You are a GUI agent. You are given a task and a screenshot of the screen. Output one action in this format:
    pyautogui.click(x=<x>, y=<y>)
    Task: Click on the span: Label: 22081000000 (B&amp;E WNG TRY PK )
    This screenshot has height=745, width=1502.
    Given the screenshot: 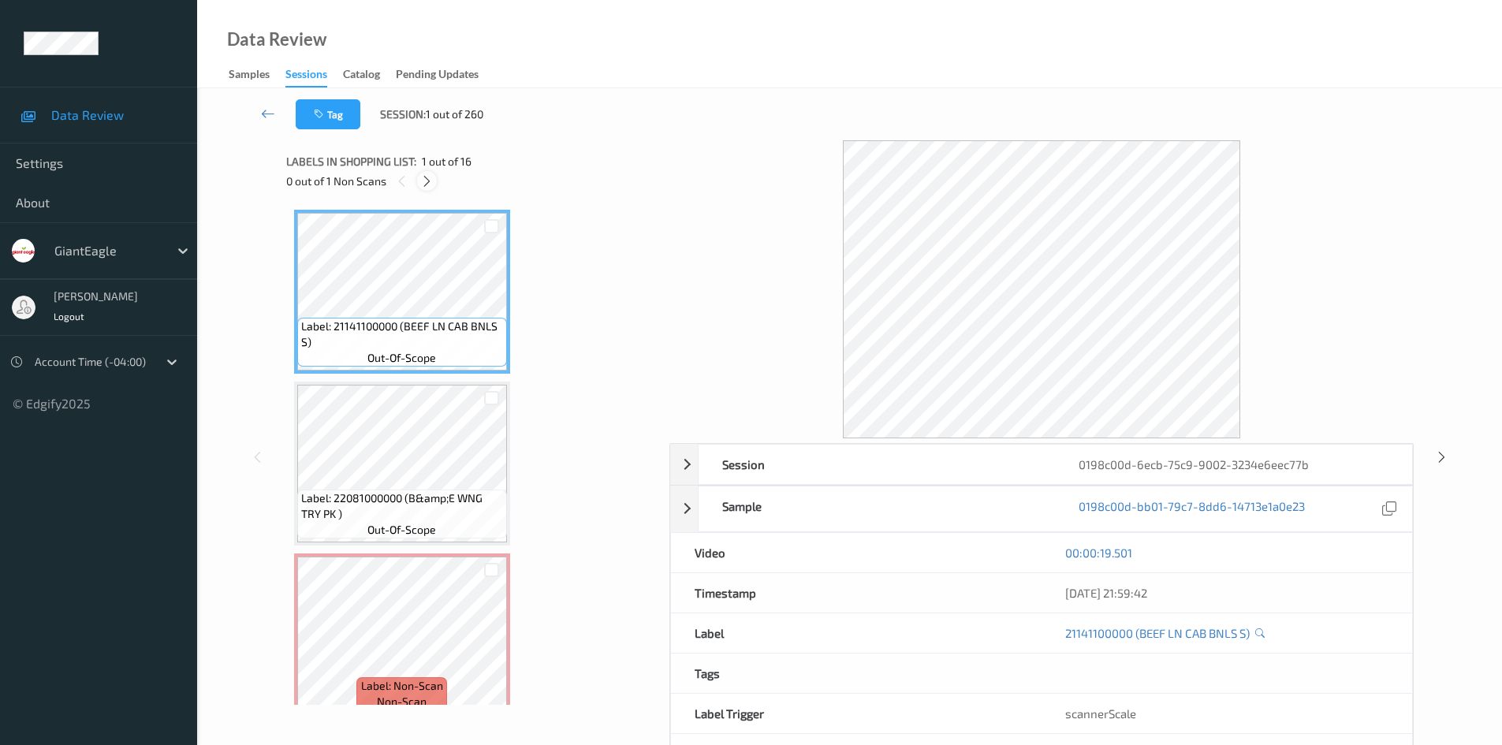 What is the action you would take?
    pyautogui.click(x=402, y=506)
    